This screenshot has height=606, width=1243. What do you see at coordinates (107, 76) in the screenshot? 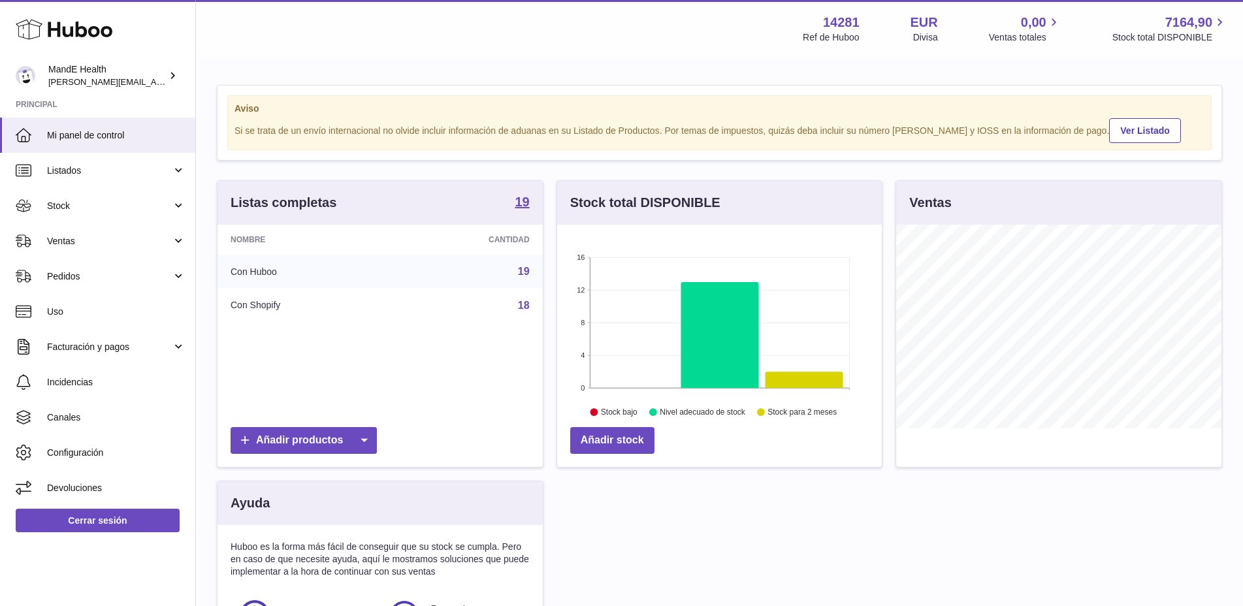
I see `div: MandE Health` at bounding box center [107, 76].